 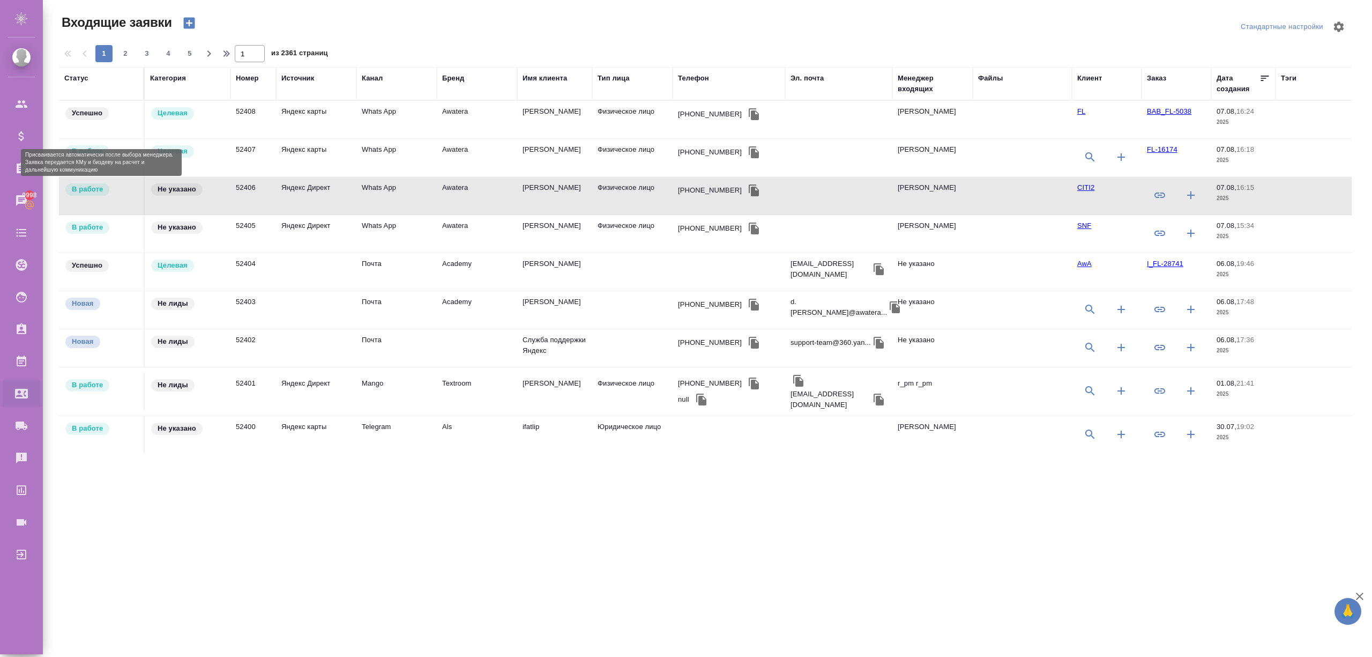 I want to click on td: 52402, so click(x=253, y=348).